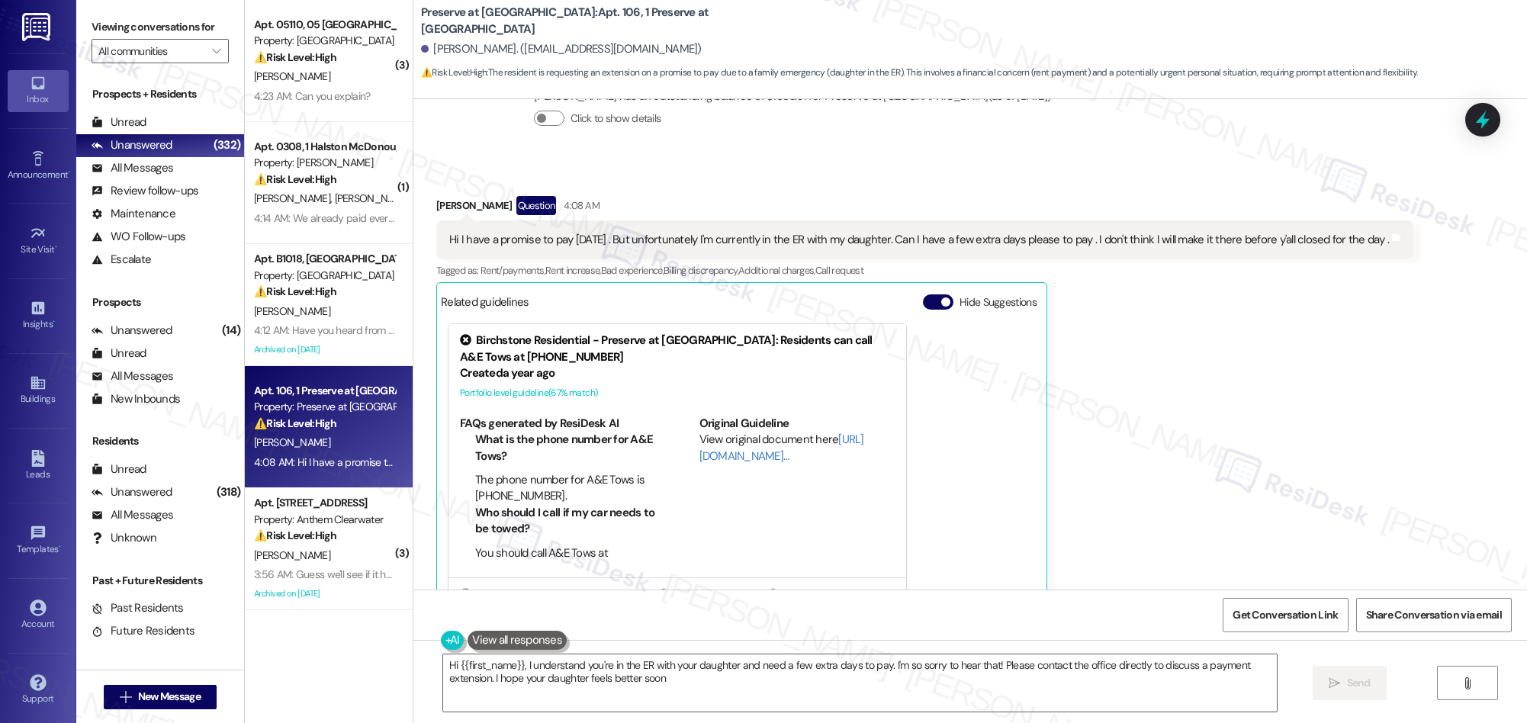 Image resolution: width=1527 pixels, height=723 pixels. I want to click on span: Rent increase ,, so click(573, 270).